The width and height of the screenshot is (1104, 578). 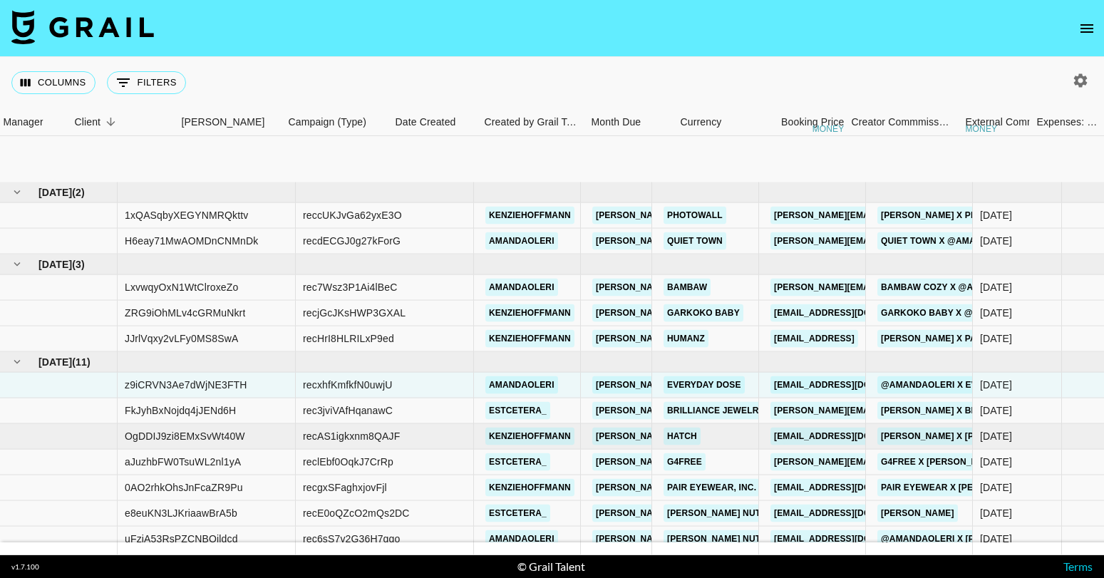 I want to click on div: recHrI8HLRILxP9ed, so click(x=349, y=339).